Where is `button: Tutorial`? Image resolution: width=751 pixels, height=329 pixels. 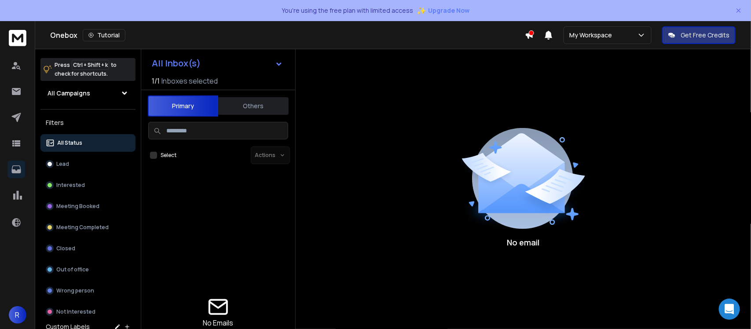
button: Tutorial is located at coordinates (104, 35).